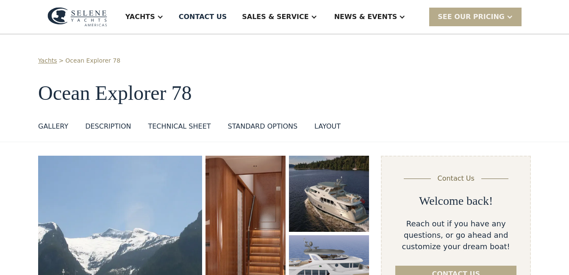 This screenshot has width=569, height=275. Describe the element at coordinates (53, 128) in the screenshot. I see `a: GALLERY` at that location.